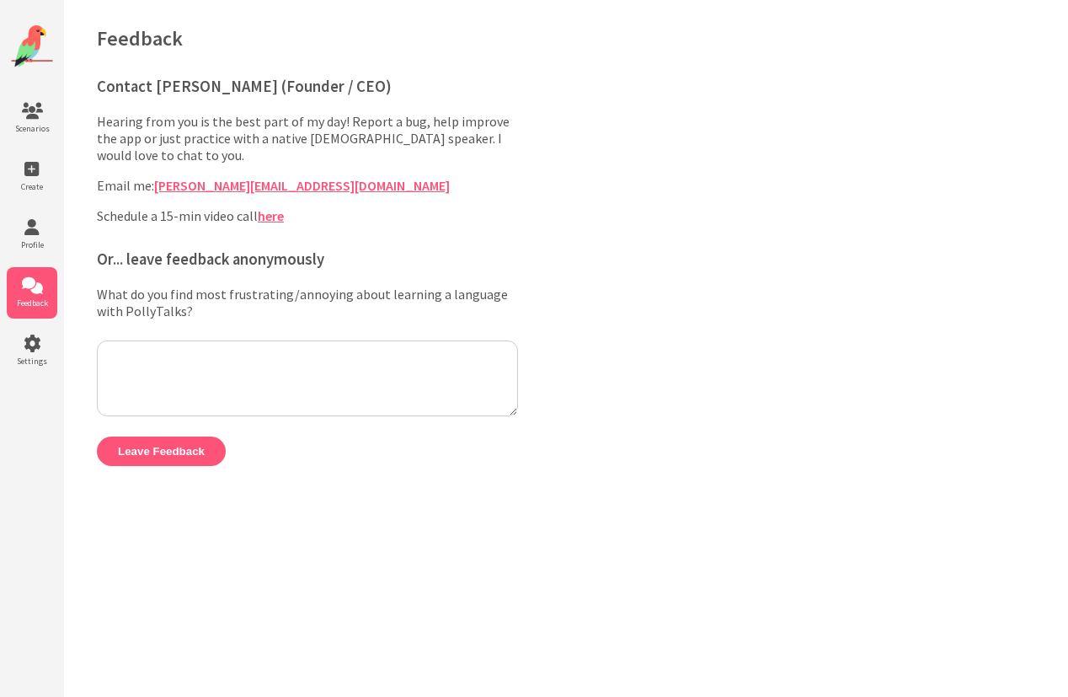 This screenshot has height=697, width=1068. What do you see at coordinates (32, 186) in the screenshot?
I see `span: Create` at bounding box center [32, 186].